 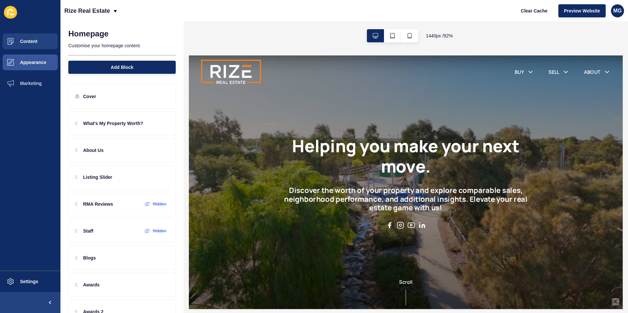 What do you see at coordinates (122, 67) in the screenshot?
I see `span: Add Block` at bounding box center [122, 67].